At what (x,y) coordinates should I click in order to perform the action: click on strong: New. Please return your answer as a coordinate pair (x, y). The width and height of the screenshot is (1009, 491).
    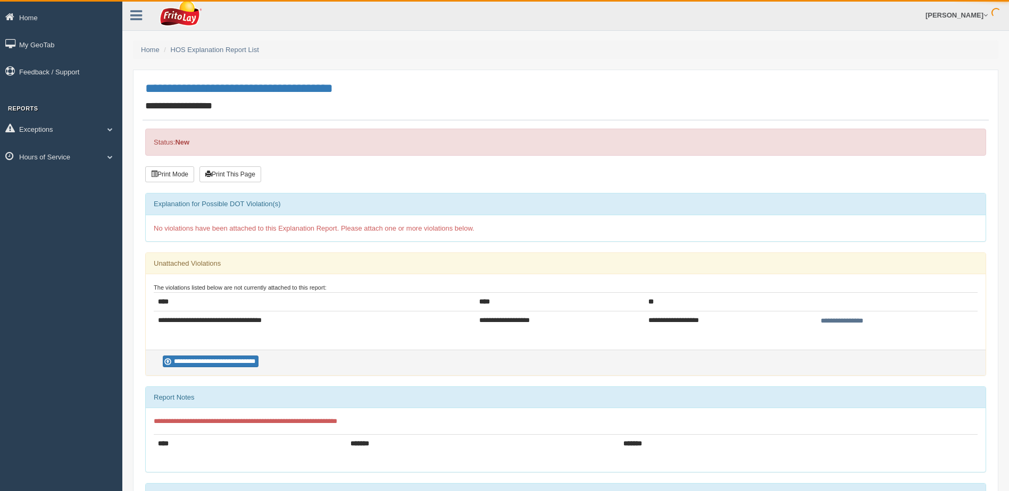
    Looking at the image, I should click on (182, 142).